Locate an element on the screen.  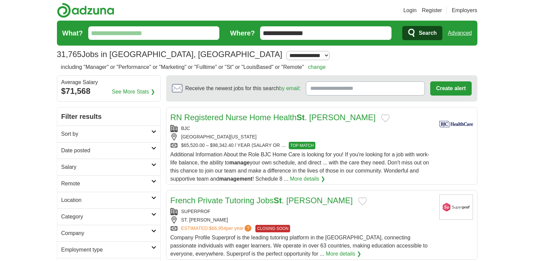
button: Create alert is located at coordinates (451, 88).